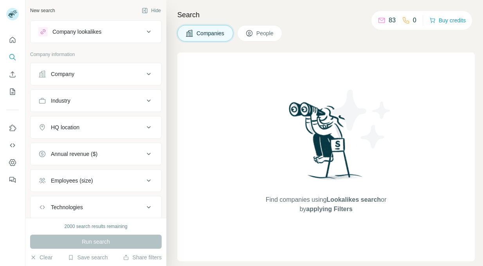 The height and width of the screenshot is (266, 483). Describe the element at coordinates (74, 154) in the screenshot. I see `div: Annual revenue ($)` at that location.